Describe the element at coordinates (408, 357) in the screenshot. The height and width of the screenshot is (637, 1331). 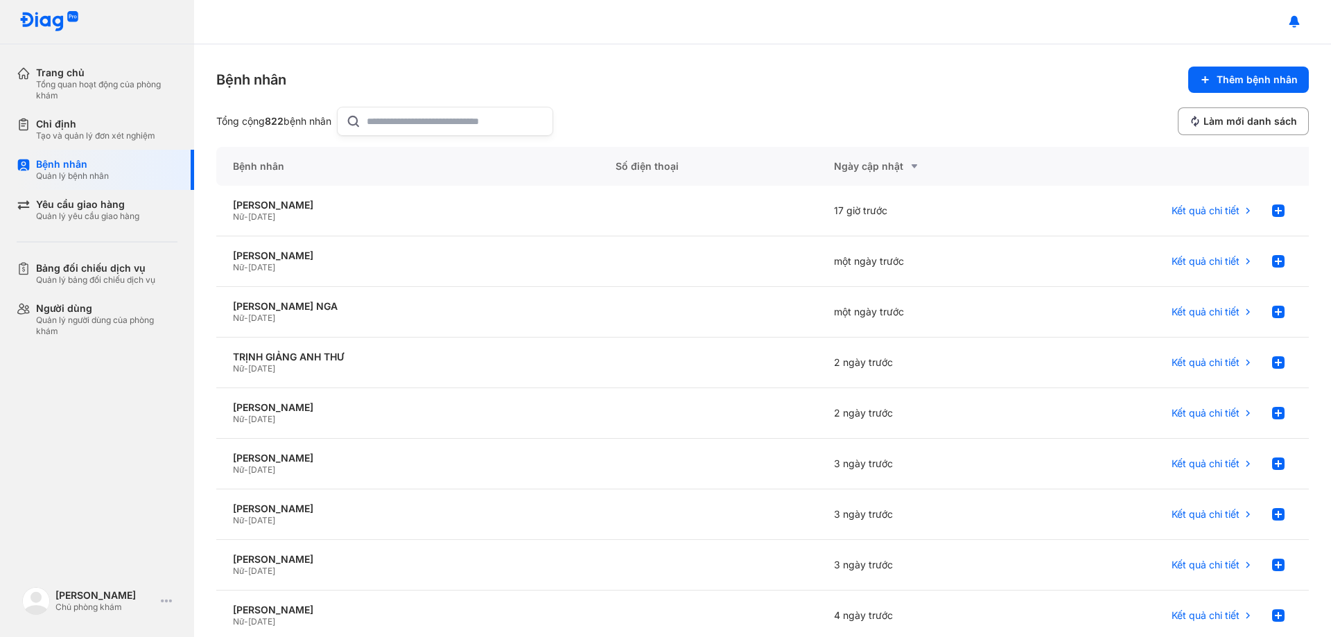
I see `div: TRỊNH GIẢNG ANH THƯ` at that location.